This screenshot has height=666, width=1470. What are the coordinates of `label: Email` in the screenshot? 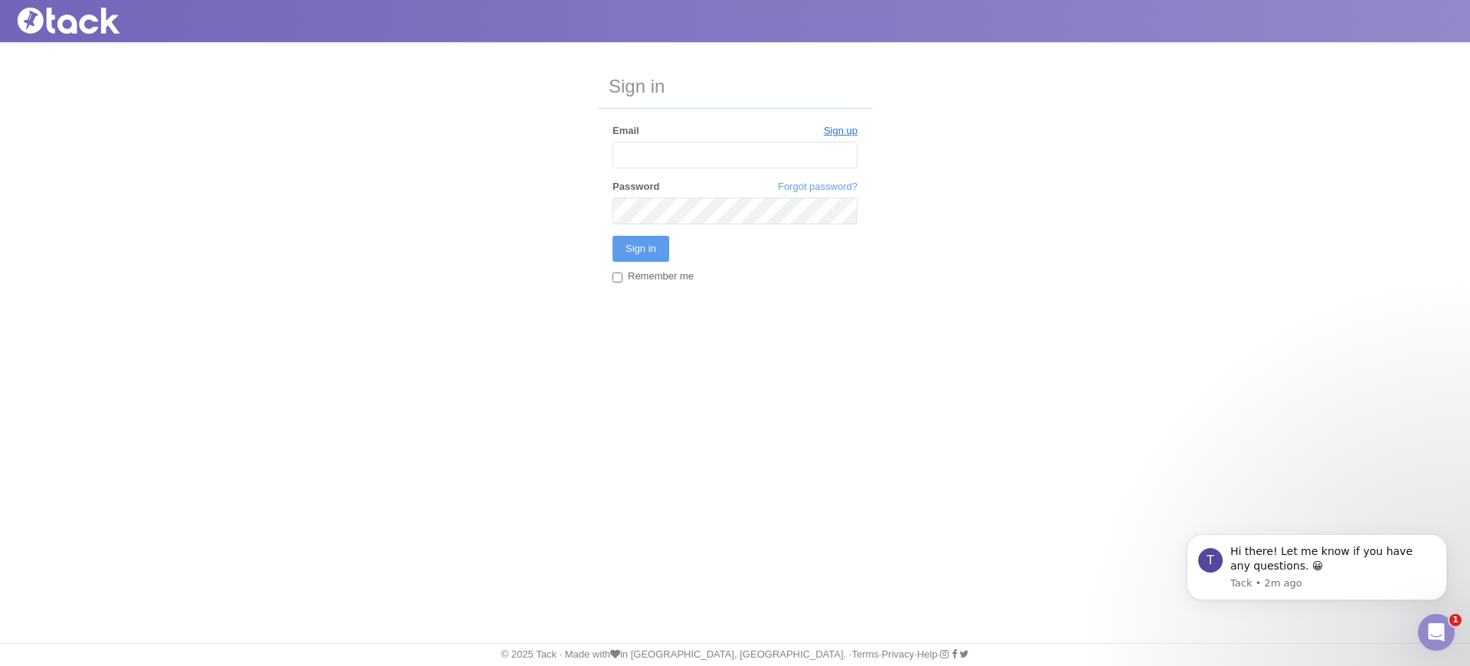 It's located at (626, 131).